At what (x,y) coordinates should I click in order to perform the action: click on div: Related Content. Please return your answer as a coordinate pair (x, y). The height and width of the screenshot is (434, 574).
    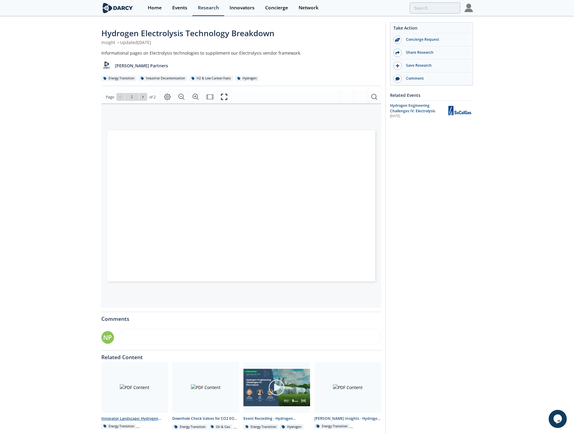
    Looking at the image, I should click on (241, 355).